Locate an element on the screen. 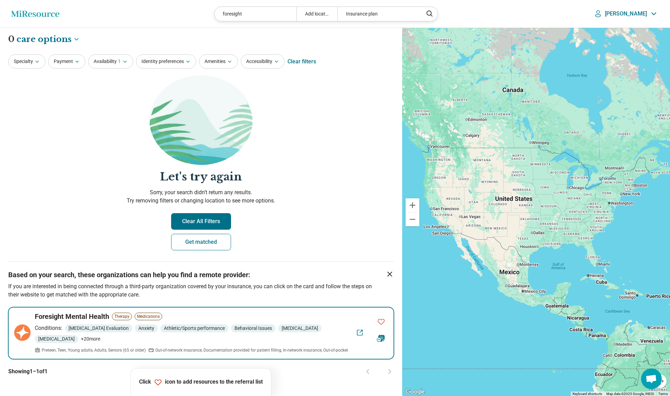 This screenshot has height=396, width=670. span: Therapy is located at coordinates (122, 317).